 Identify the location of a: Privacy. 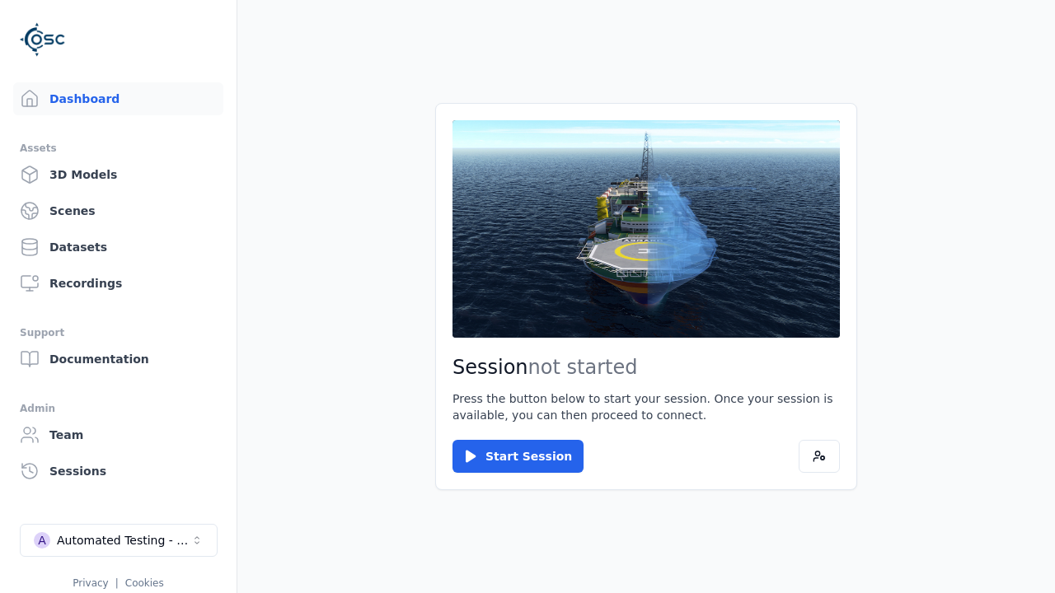
(90, 583).